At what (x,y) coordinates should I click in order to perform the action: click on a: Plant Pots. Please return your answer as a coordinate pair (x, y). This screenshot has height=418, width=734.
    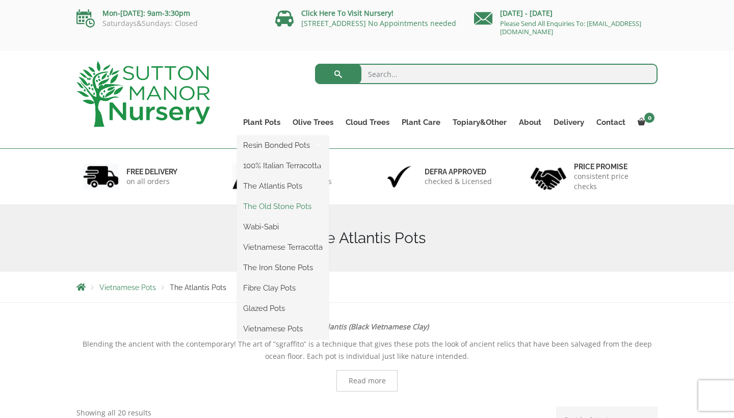
    Looking at the image, I should click on (261, 122).